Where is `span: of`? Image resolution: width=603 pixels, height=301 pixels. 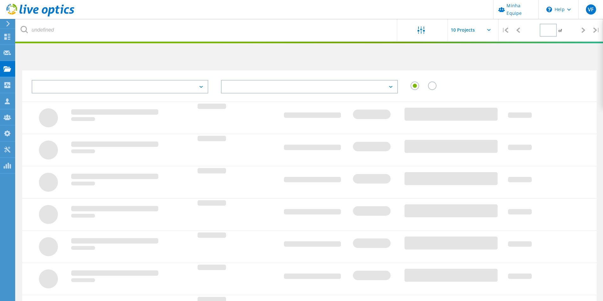 span: of is located at coordinates (560, 30).